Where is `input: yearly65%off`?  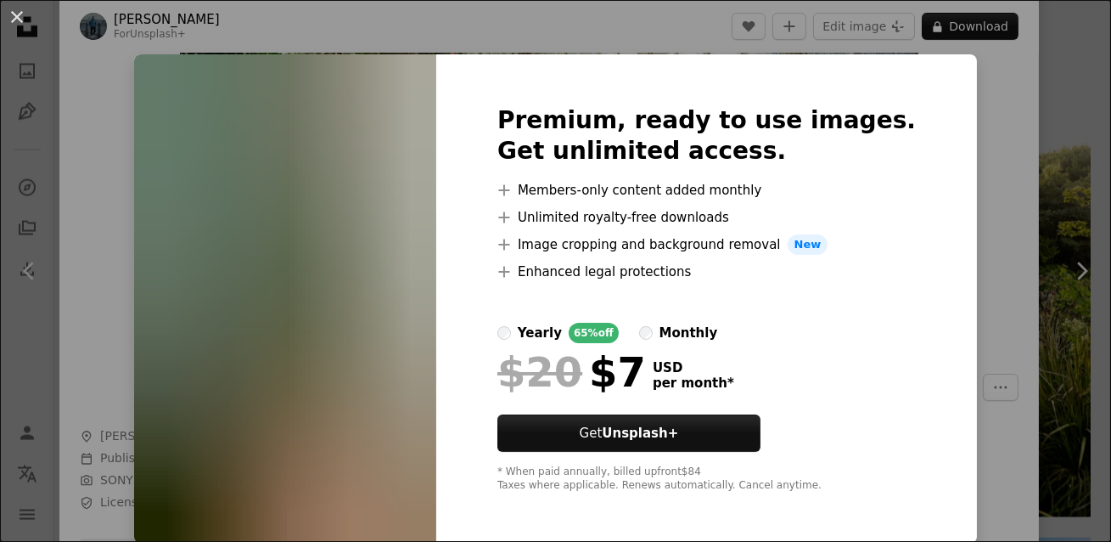 input: yearly65%off is located at coordinates (504, 333).